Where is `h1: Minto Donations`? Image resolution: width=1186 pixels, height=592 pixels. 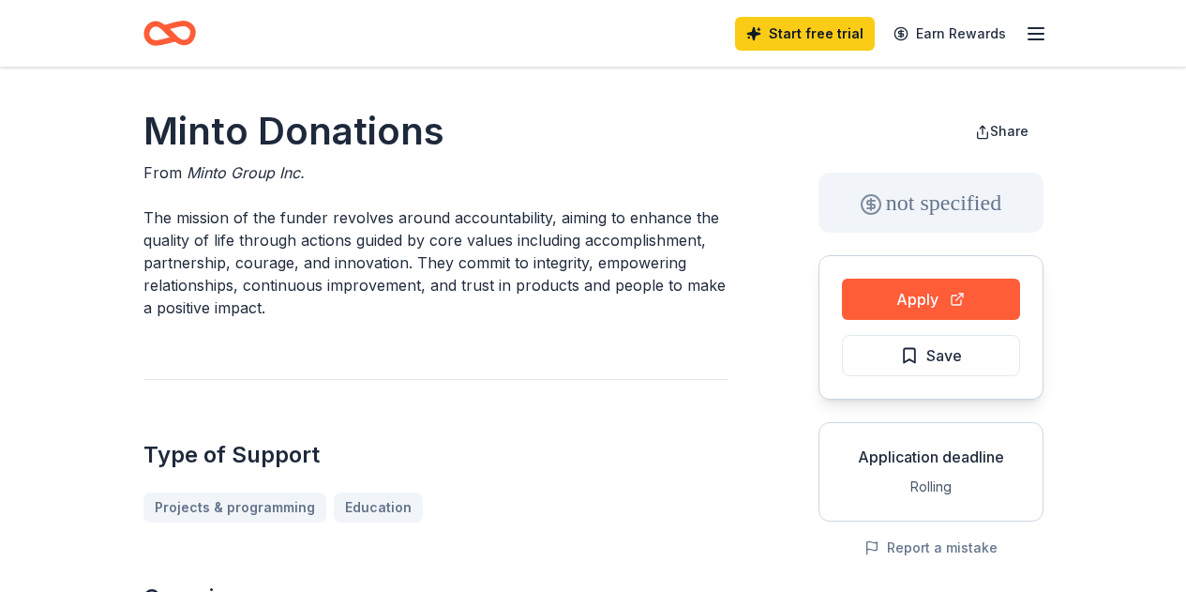
h1: Minto Donations is located at coordinates (436, 131).